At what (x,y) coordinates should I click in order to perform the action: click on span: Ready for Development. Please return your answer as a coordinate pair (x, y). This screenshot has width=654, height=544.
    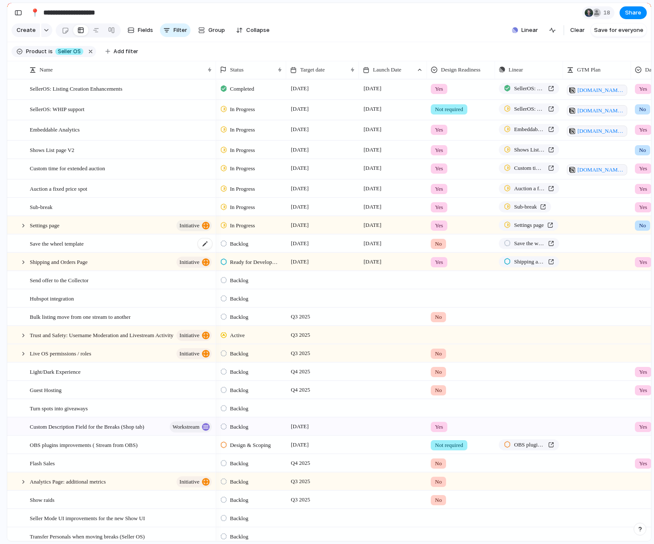
    Looking at the image, I should click on (254, 262).